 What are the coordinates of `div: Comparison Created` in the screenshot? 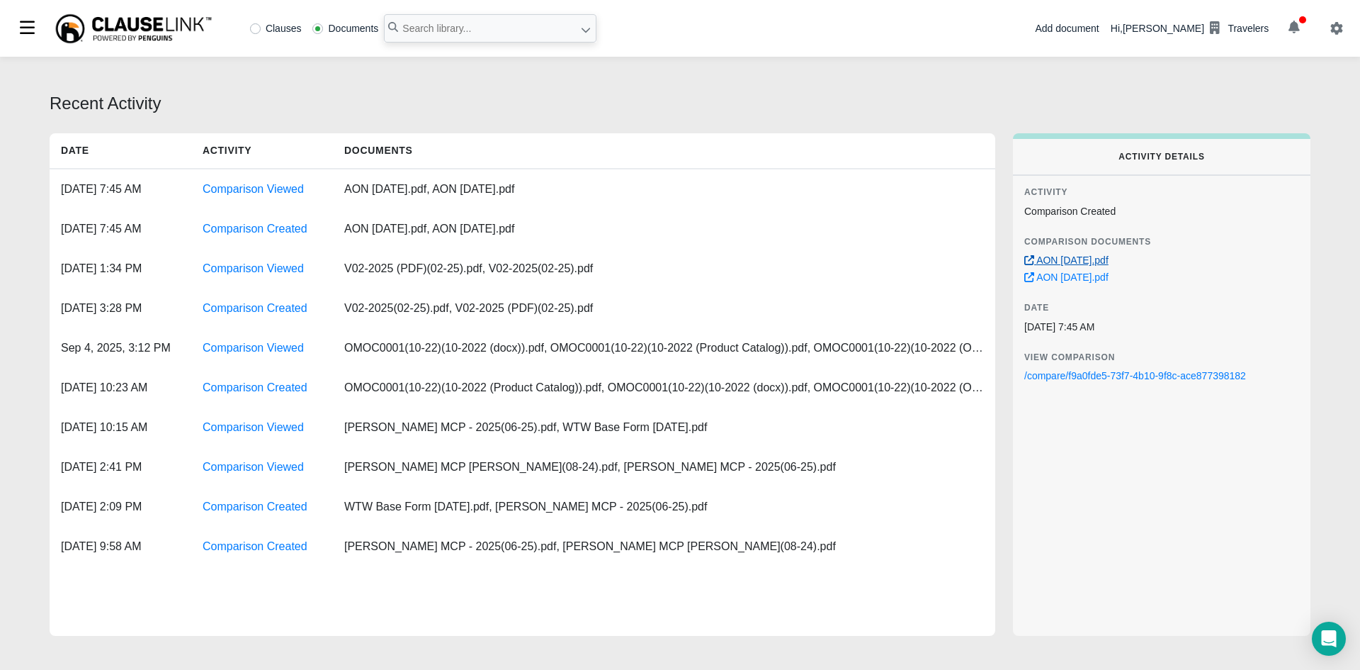 It's located at (1162, 211).